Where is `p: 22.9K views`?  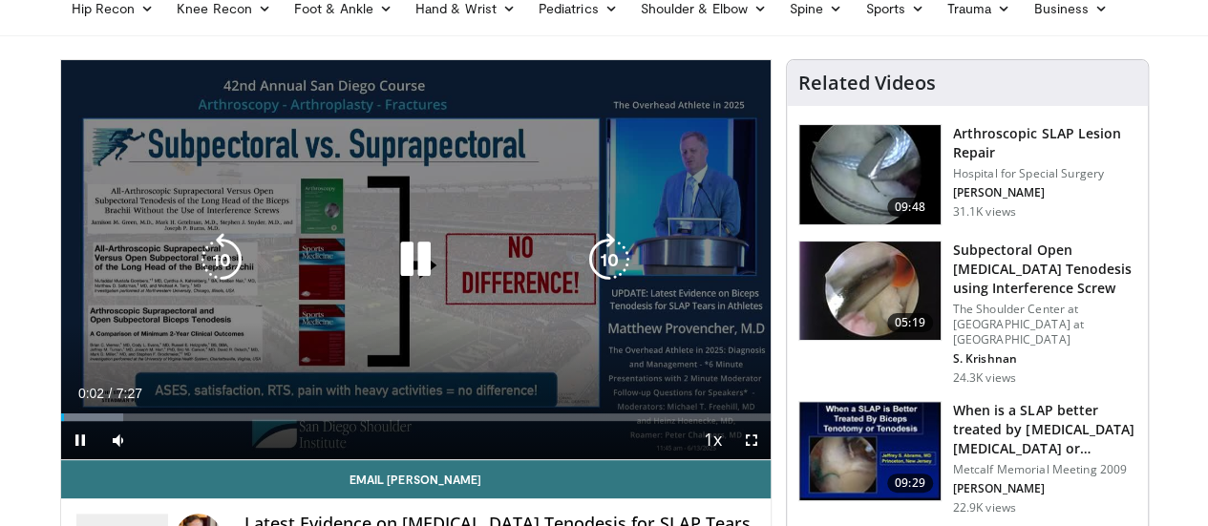 p: 22.9K views is located at coordinates (984, 508).